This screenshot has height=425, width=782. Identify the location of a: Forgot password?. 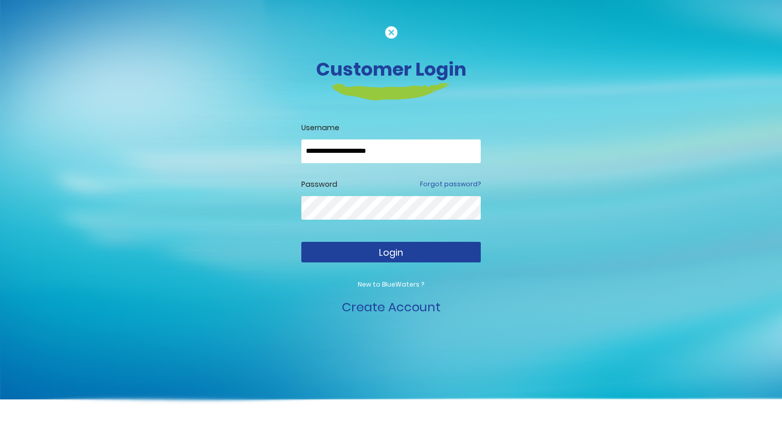
(450, 184).